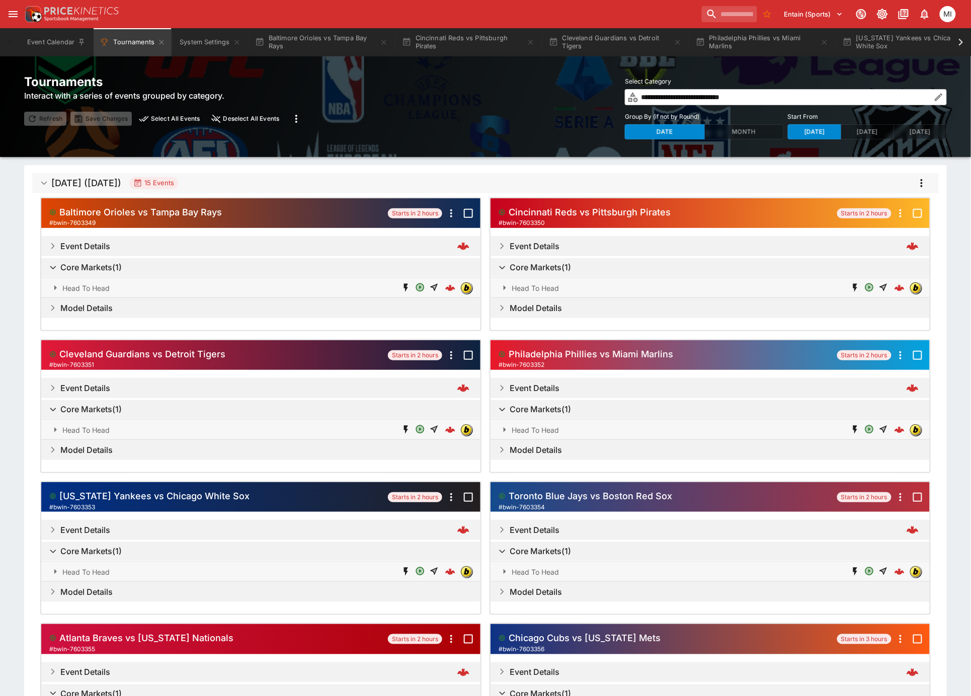  I want to click on button: Baltimore Orioles vs Tampa Bay Rays, so click(321, 42).